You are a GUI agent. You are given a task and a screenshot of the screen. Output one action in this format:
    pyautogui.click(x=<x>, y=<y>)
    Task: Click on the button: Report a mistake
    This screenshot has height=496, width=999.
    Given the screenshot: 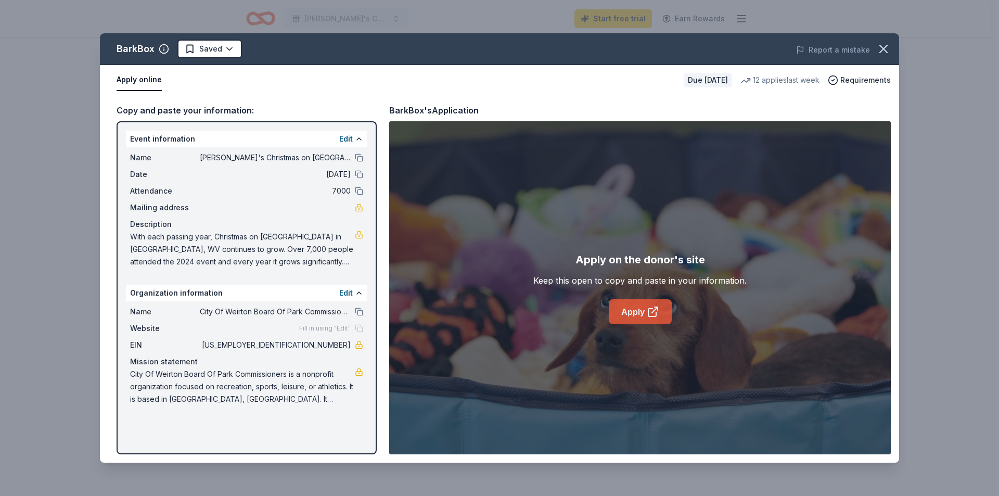 What is the action you would take?
    pyautogui.click(x=833, y=50)
    